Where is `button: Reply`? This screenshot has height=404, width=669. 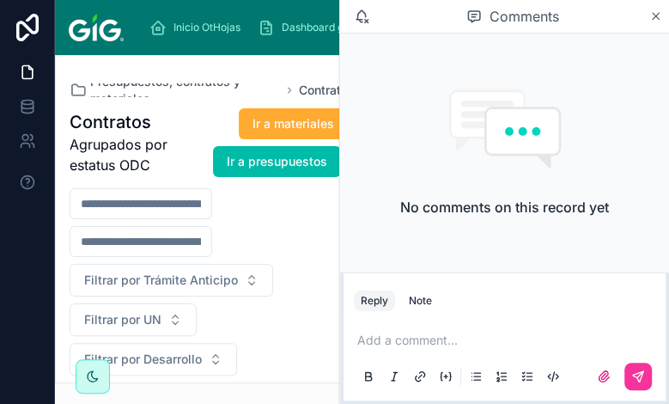
button: Reply is located at coordinates (374, 300).